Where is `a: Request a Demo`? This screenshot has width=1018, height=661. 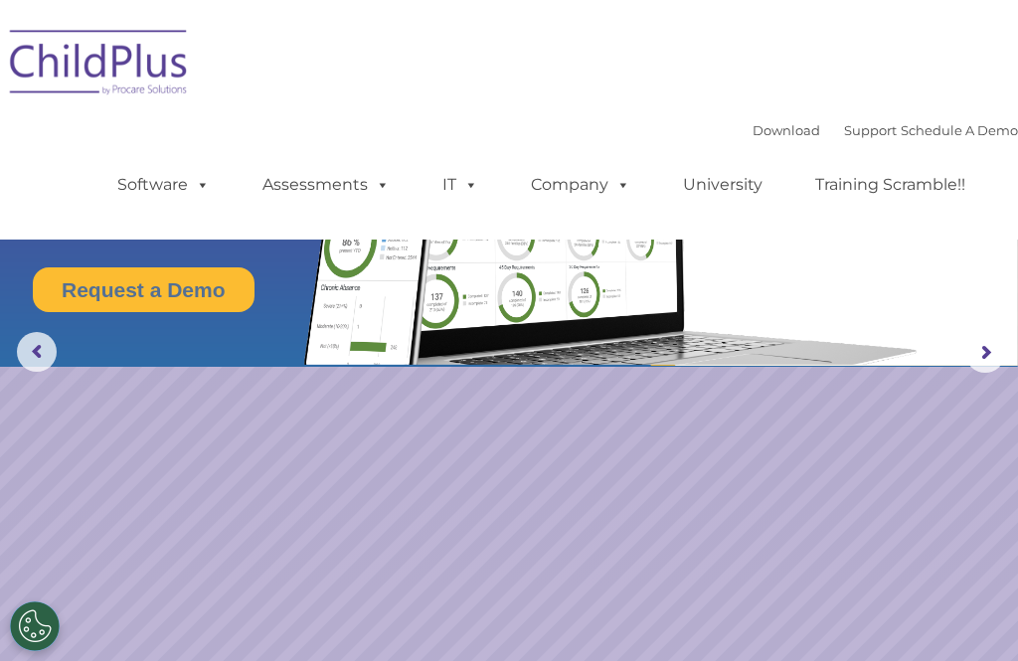 a: Request a Demo is located at coordinates (143, 289).